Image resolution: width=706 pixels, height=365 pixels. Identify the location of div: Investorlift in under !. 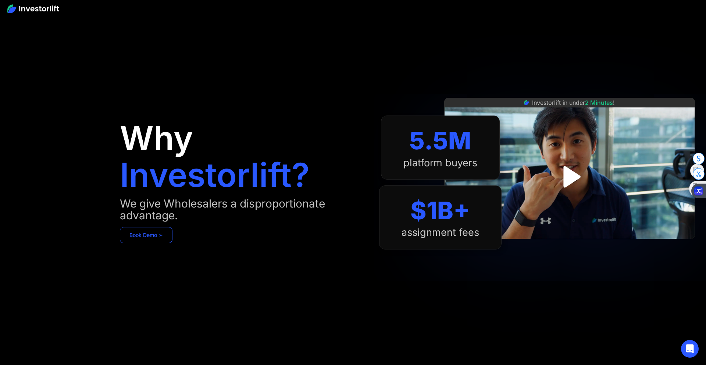
(573, 103).